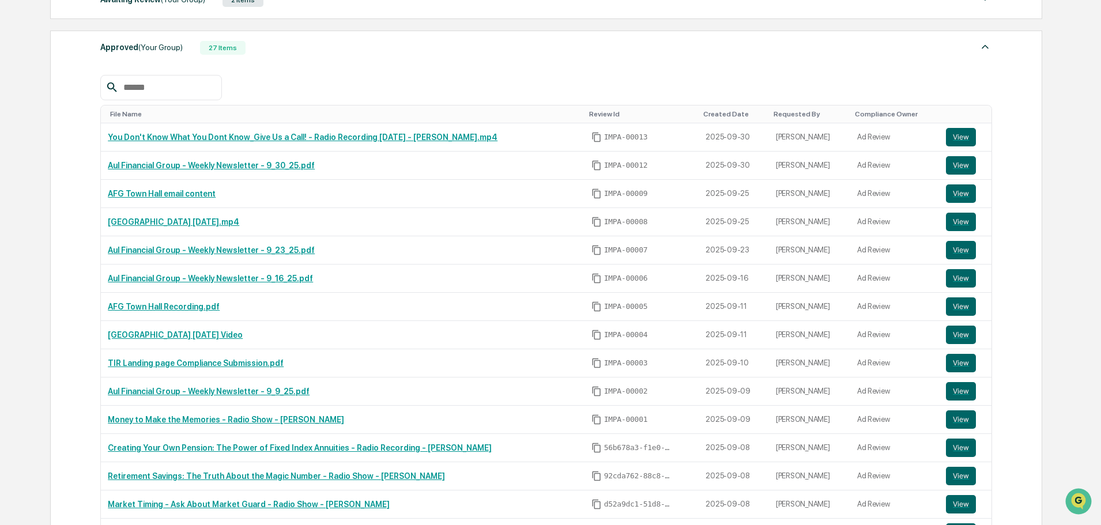 The height and width of the screenshot is (525, 1101). I want to click on td: 2025-09-16, so click(733, 278).